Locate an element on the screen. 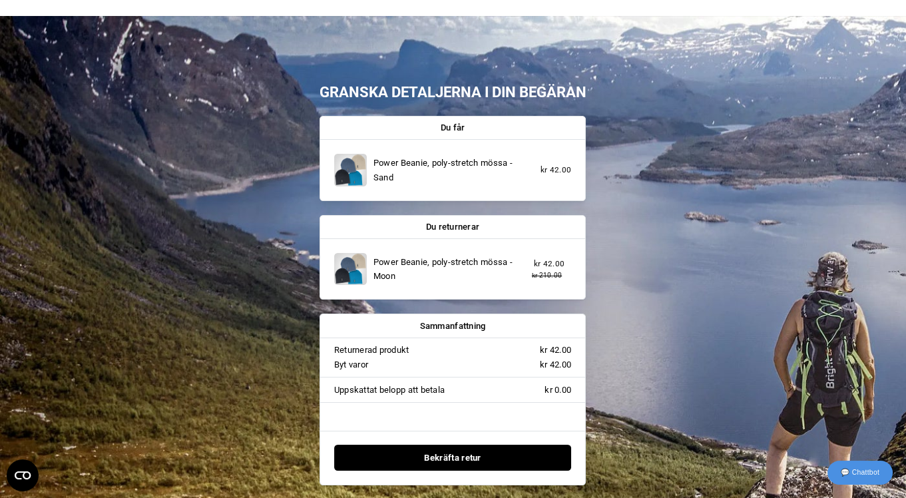 The width and height of the screenshot is (906, 498). p: Power Beanie, poly-stretch mössa - Sand is located at coordinates (449, 170).